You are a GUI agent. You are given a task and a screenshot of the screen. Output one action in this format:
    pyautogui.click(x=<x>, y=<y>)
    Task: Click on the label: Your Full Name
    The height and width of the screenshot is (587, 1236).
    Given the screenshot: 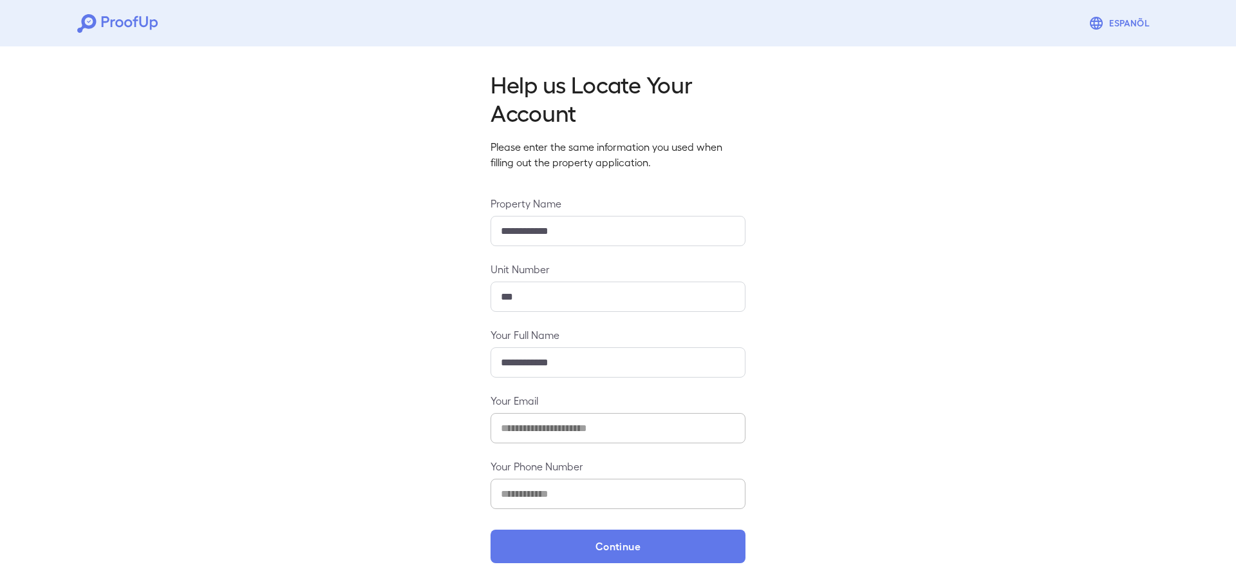 What is the action you would take?
    pyautogui.click(x=618, y=334)
    